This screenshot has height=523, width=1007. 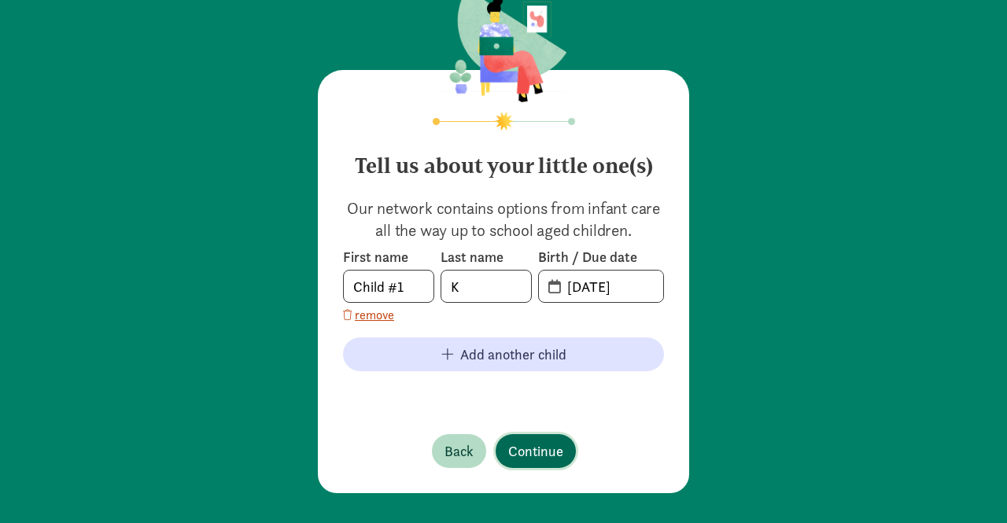 I want to click on label: Last name, so click(x=486, y=257).